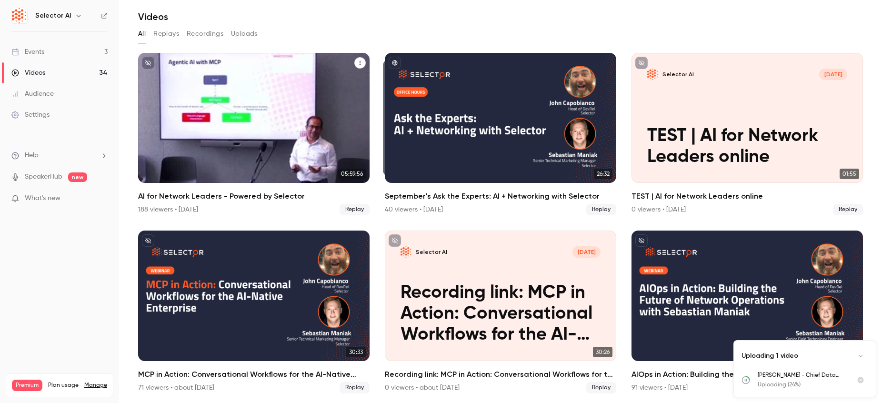  What do you see at coordinates (30, 115) in the screenshot?
I see `div: Settings` at bounding box center [30, 115].